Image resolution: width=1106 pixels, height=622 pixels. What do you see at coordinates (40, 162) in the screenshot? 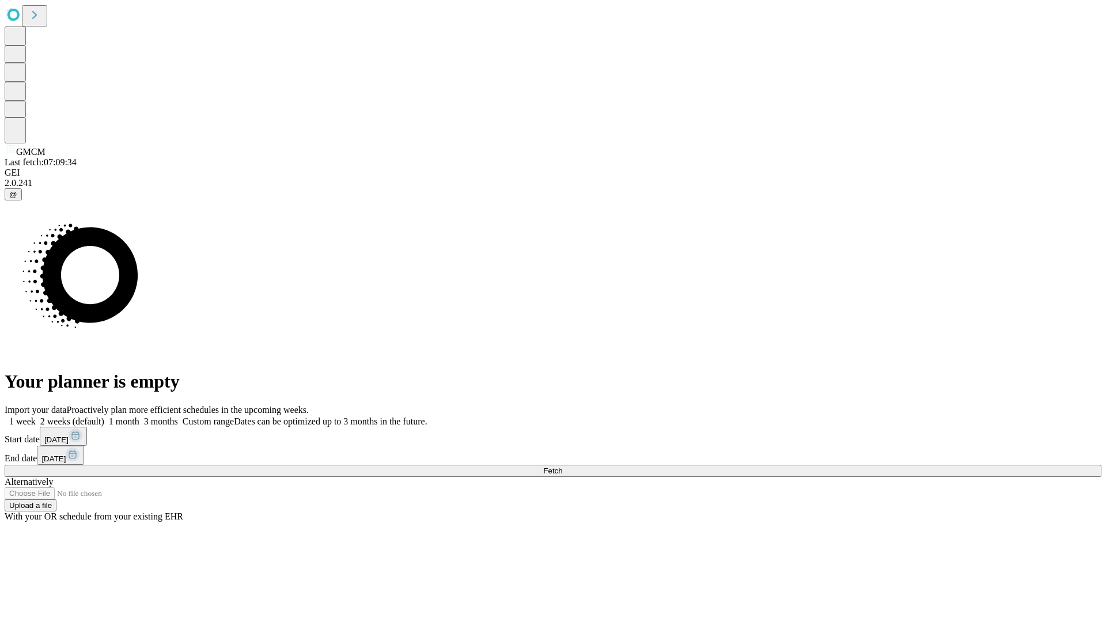
I see `span: Last fetch: 07:09:34` at bounding box center [40, 162].